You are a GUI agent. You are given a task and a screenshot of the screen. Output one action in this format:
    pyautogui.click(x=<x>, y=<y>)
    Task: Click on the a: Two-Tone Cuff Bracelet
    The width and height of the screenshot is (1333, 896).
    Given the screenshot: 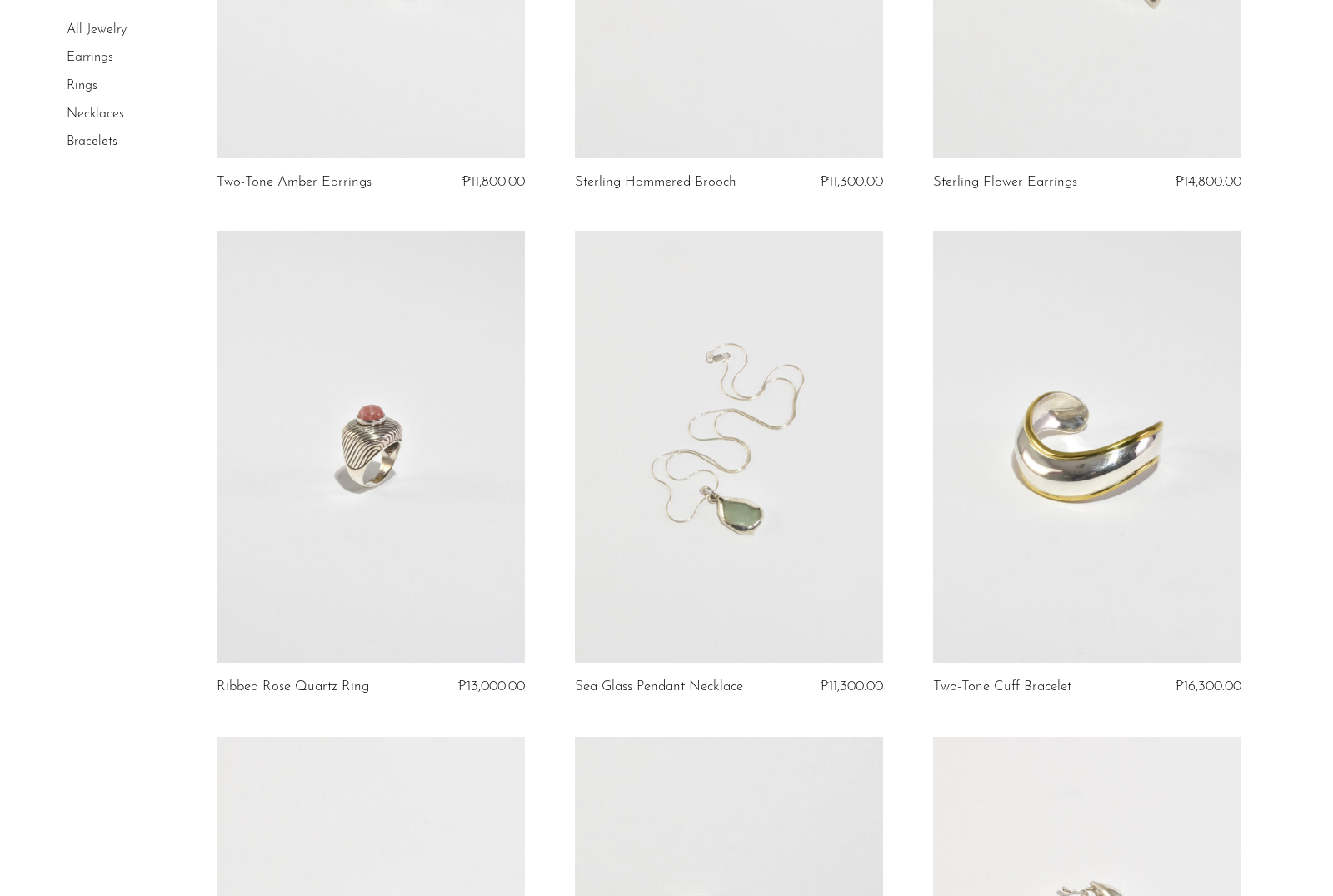 What is the action you would take?
    pyautogui.click(x=1002, y=687)
    